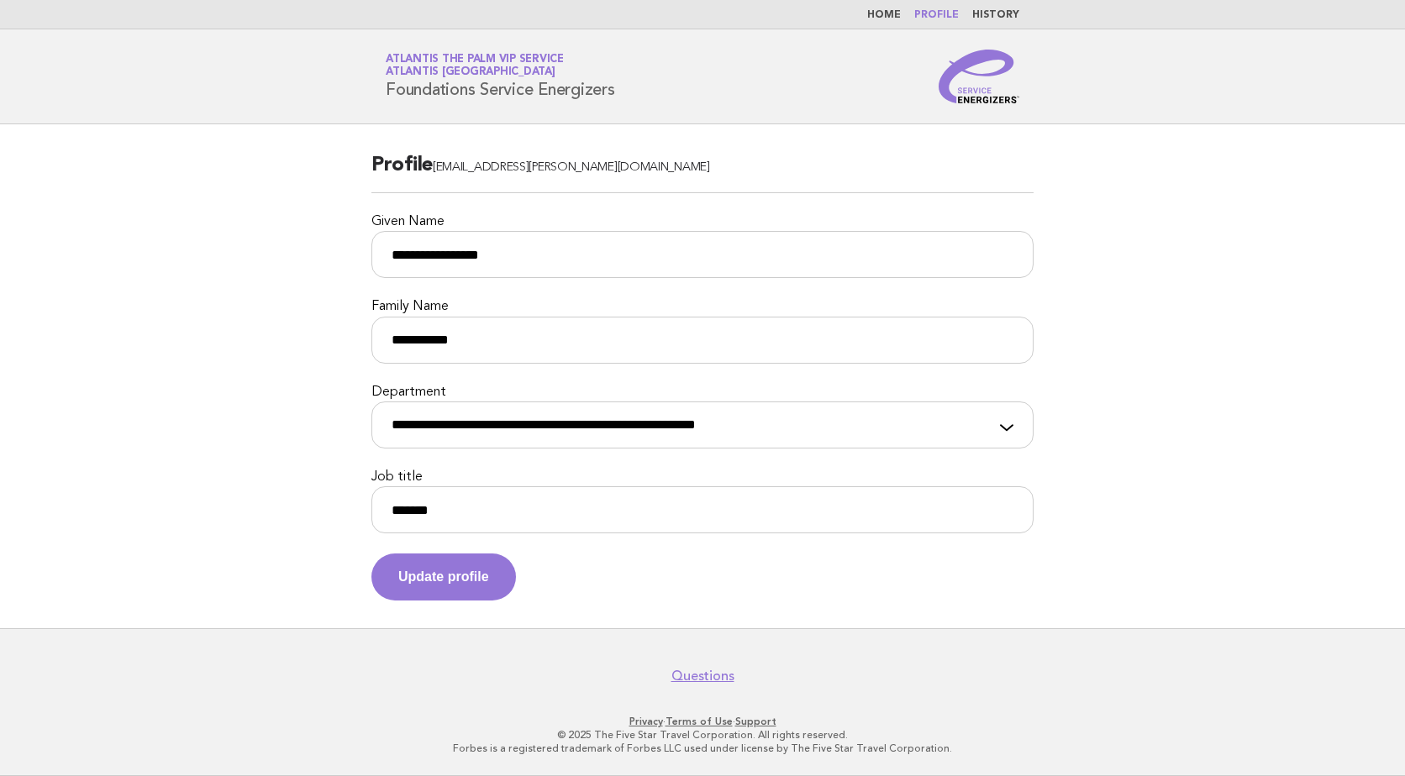 The height and width of the screenshot is (776, 1405). Describe the element at coordinates (702, 307) in the screenshot. I see `label: Family Name` at that location.